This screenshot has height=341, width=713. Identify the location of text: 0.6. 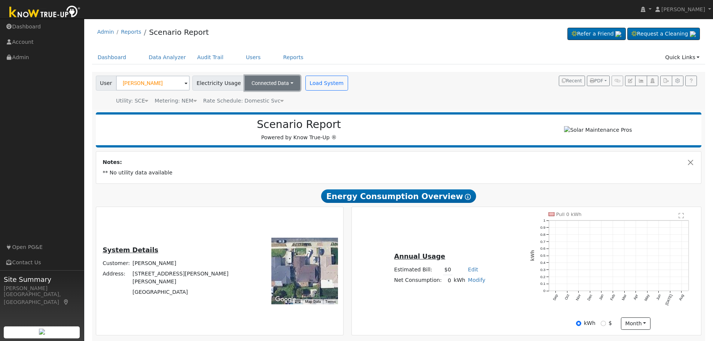
(543, 249).